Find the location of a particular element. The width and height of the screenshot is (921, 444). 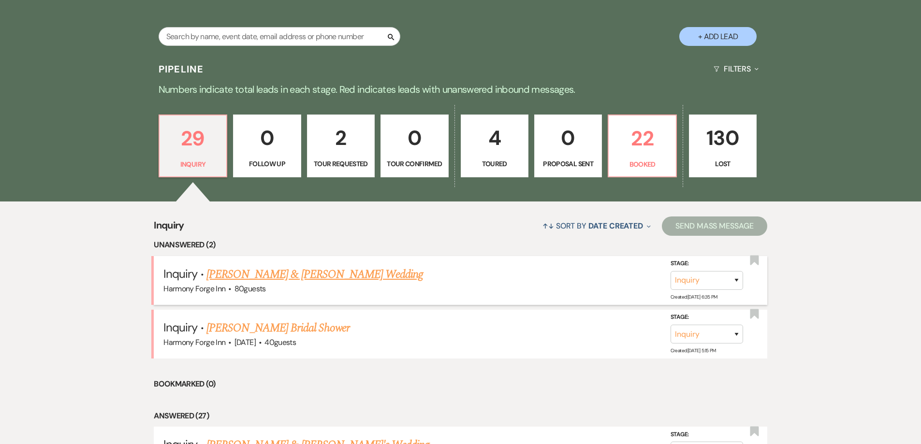

a: 130Lost is located at coordinates (722, 146).